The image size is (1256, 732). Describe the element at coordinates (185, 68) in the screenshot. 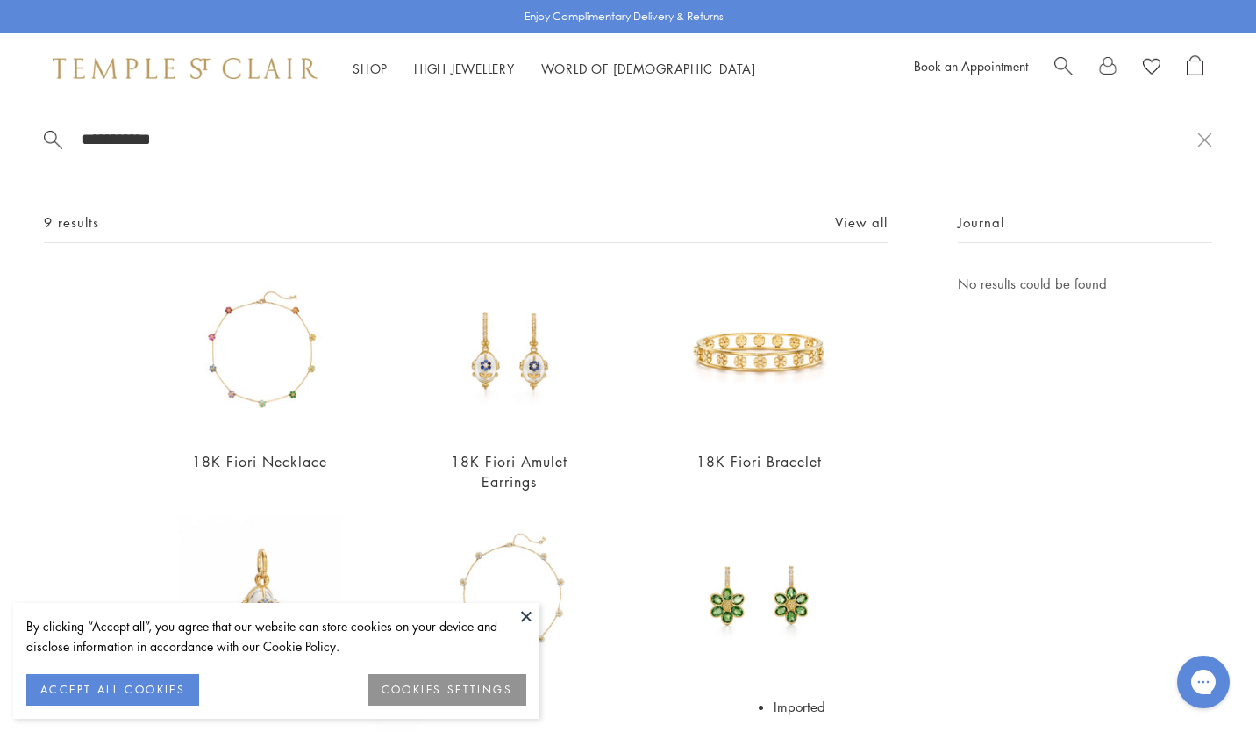

I see `img: Temple St. Clair` at that location.